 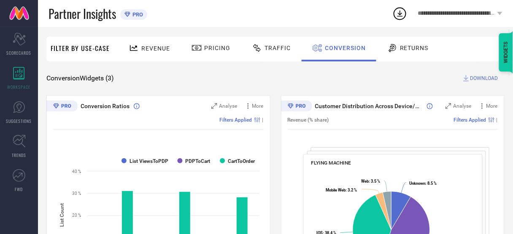 I want to click on tspan: Mobile Web, so click(x=335, y=190).